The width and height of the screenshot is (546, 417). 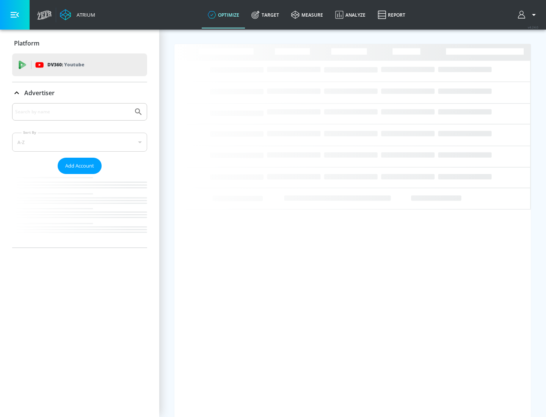 What do you see at coordinates (80, 65) in the screenshot?
I see `div: DV360: Youtube` at bounding box center [80, 65].